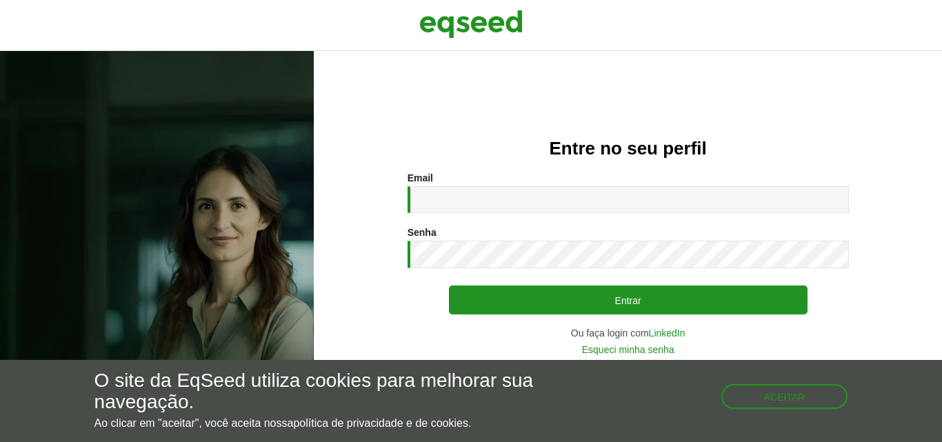 The image size is (942, 442). Describe the element at coordinates (420, 178) in the screenshot. I see `label: Email` at that location.